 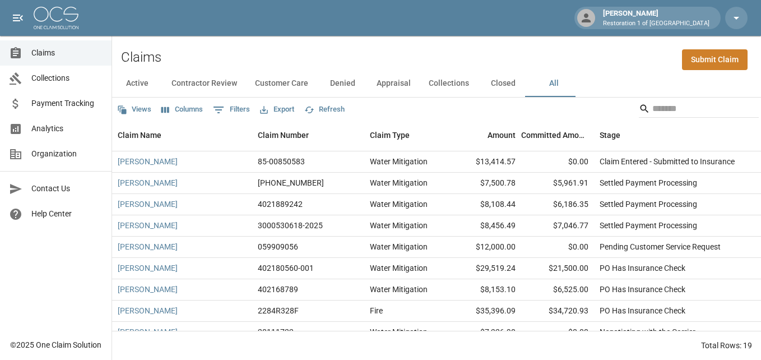 What do you see at coordinates (134, 109) in the screenshot?
I see `button: Views` at bounding box center [134, 109].